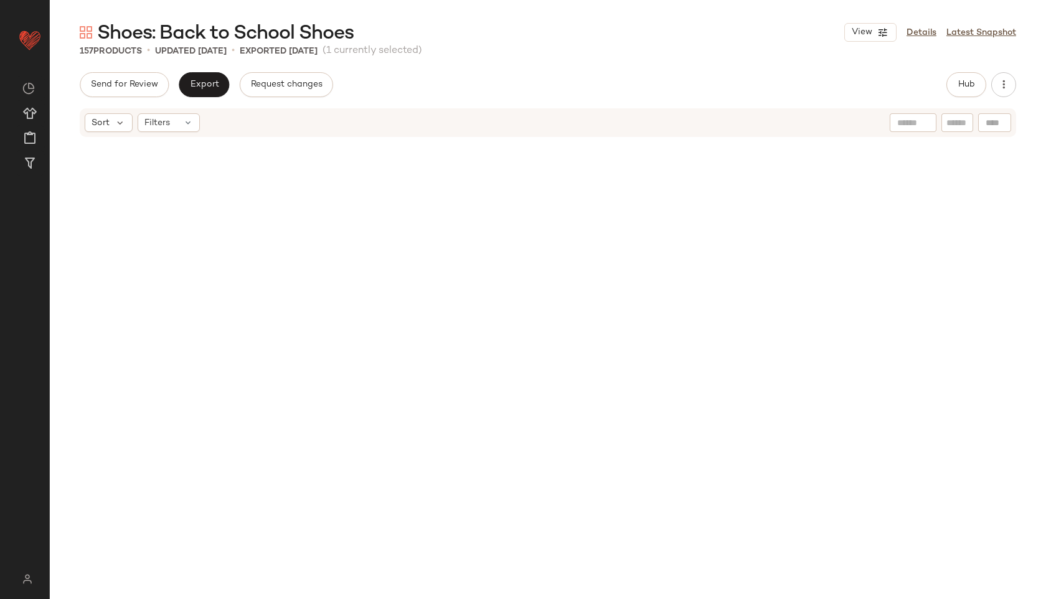 The width and height of the screenshot is (1046, 599). Describe the element at coordinates (981, 32) in the screenshot. I see `a: Latest Snapshot` at that location.